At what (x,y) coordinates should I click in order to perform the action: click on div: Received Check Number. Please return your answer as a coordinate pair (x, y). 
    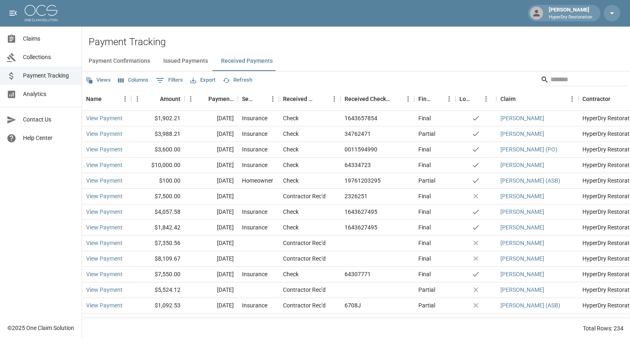
    Looking at the image, I should click on (368, 99).